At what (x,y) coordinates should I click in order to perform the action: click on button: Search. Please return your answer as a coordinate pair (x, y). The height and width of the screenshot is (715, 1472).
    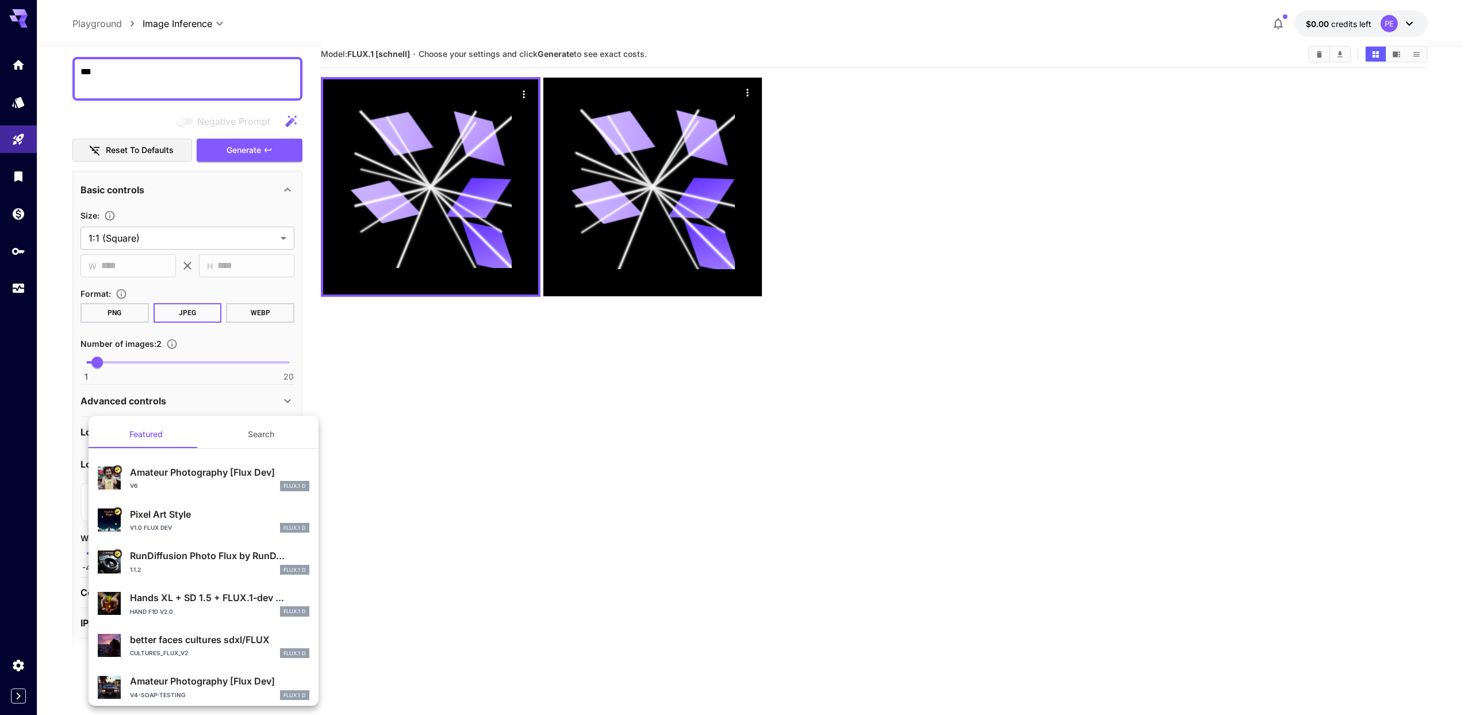
    Looking at the image, I should click on (261, 434).